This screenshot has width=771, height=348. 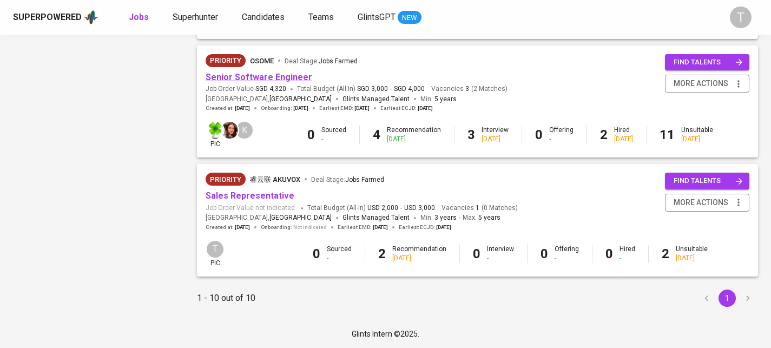 What do you see at coordinates (707, 62) in the screenshot?
I see `button: find talents` at bounding box center [707, 62].